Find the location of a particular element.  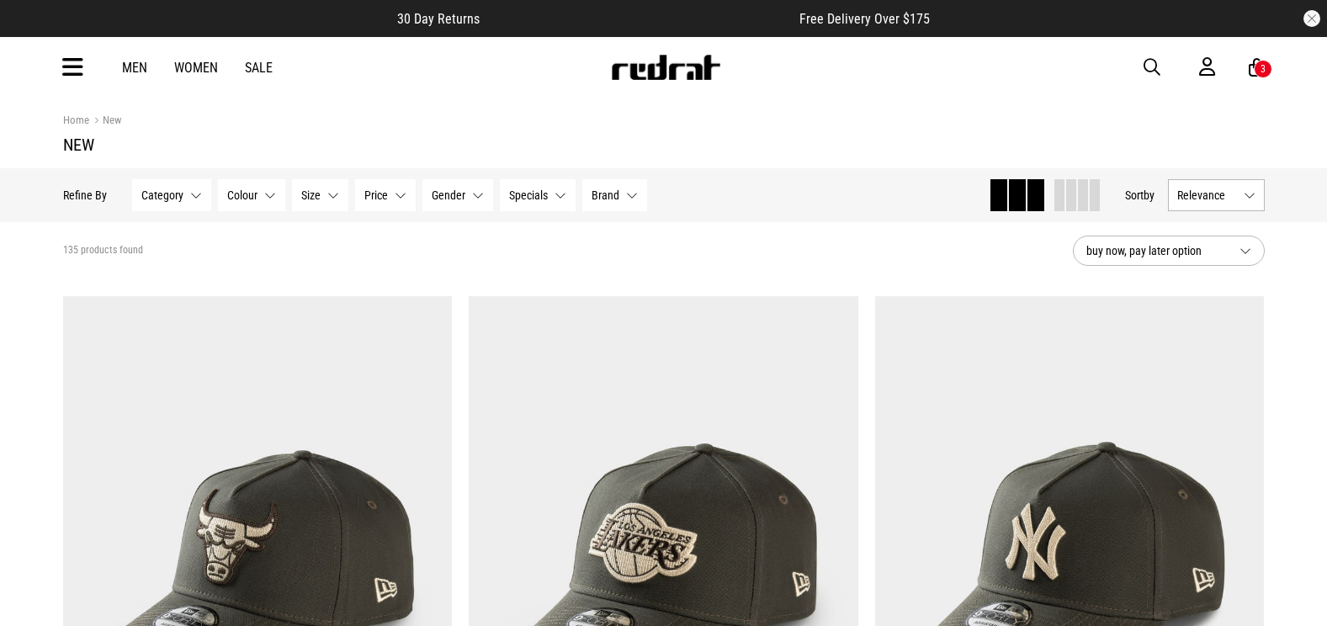

p: Refine By is located at coordinates (85, 195).